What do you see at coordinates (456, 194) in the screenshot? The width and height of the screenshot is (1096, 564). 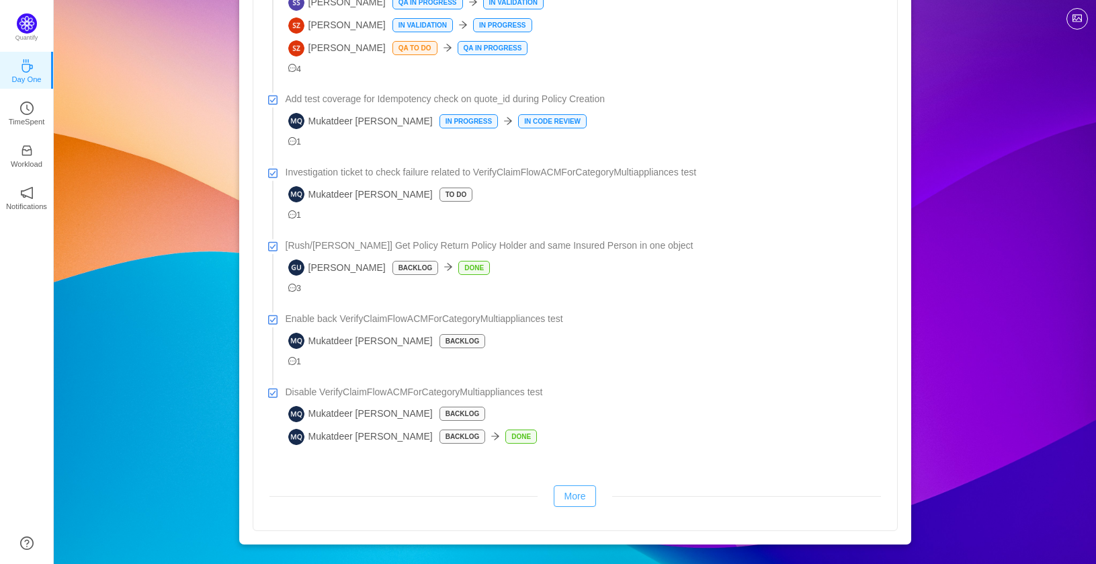 I see `p: To Do` at bounding box center [456, 194].